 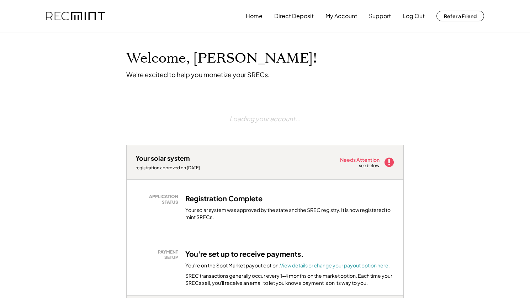 I want to click on button: Home, so click(x=254, y=16).